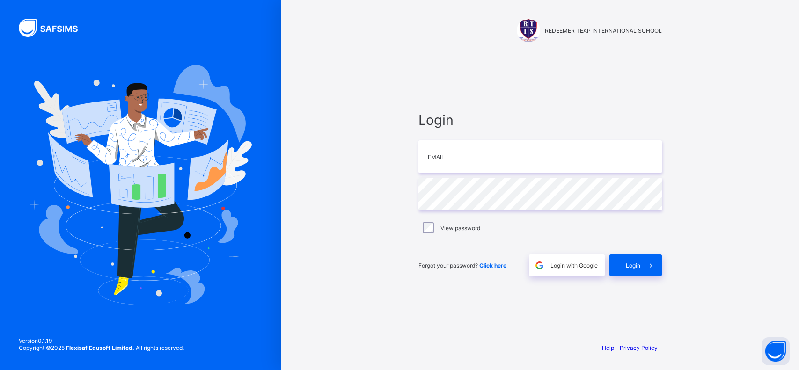 The image size is (799, 370). What do you see at coordinates (608, 348) in the screenshot?
I see `a: Help` at bounding box center [608, 348].